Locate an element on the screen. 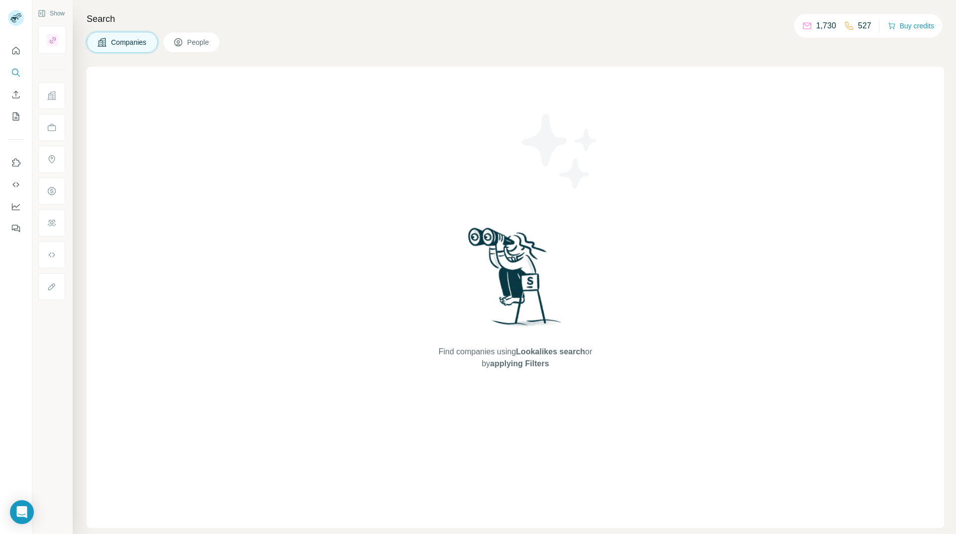  button: Search is located at coordinates (16, 73).